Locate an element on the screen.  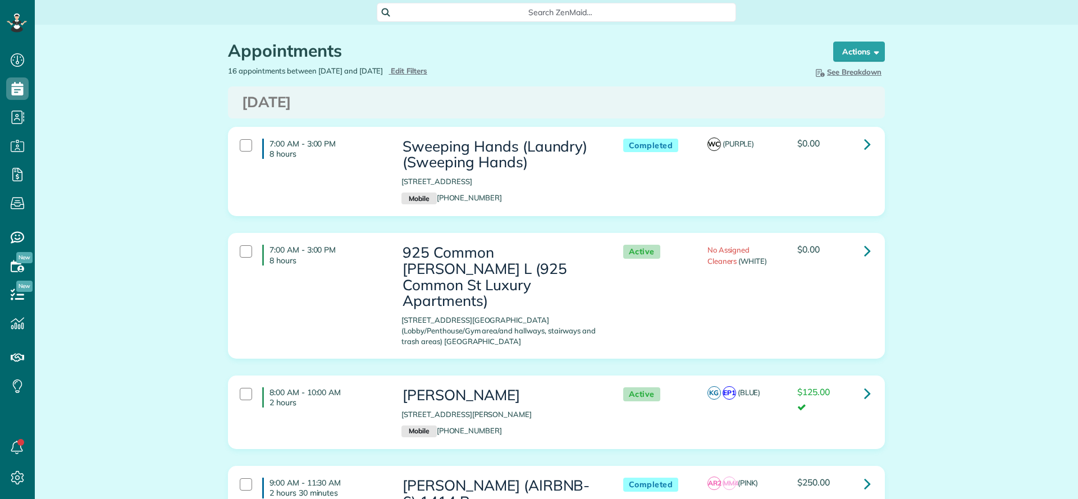
span: $125.00 is located at coordinates (813, 392).